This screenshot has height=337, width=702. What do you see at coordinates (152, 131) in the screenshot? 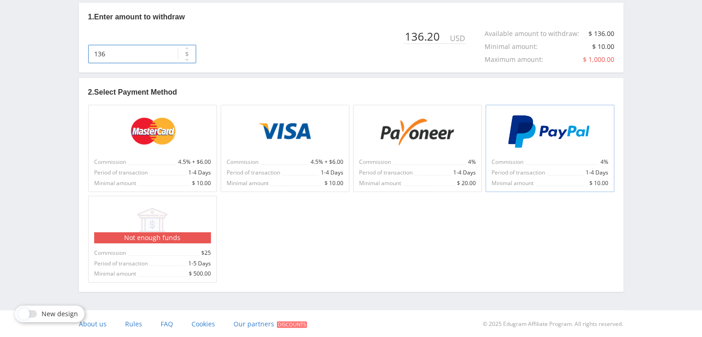
I see `img: MasterCard` at bounding box center [152, 131].